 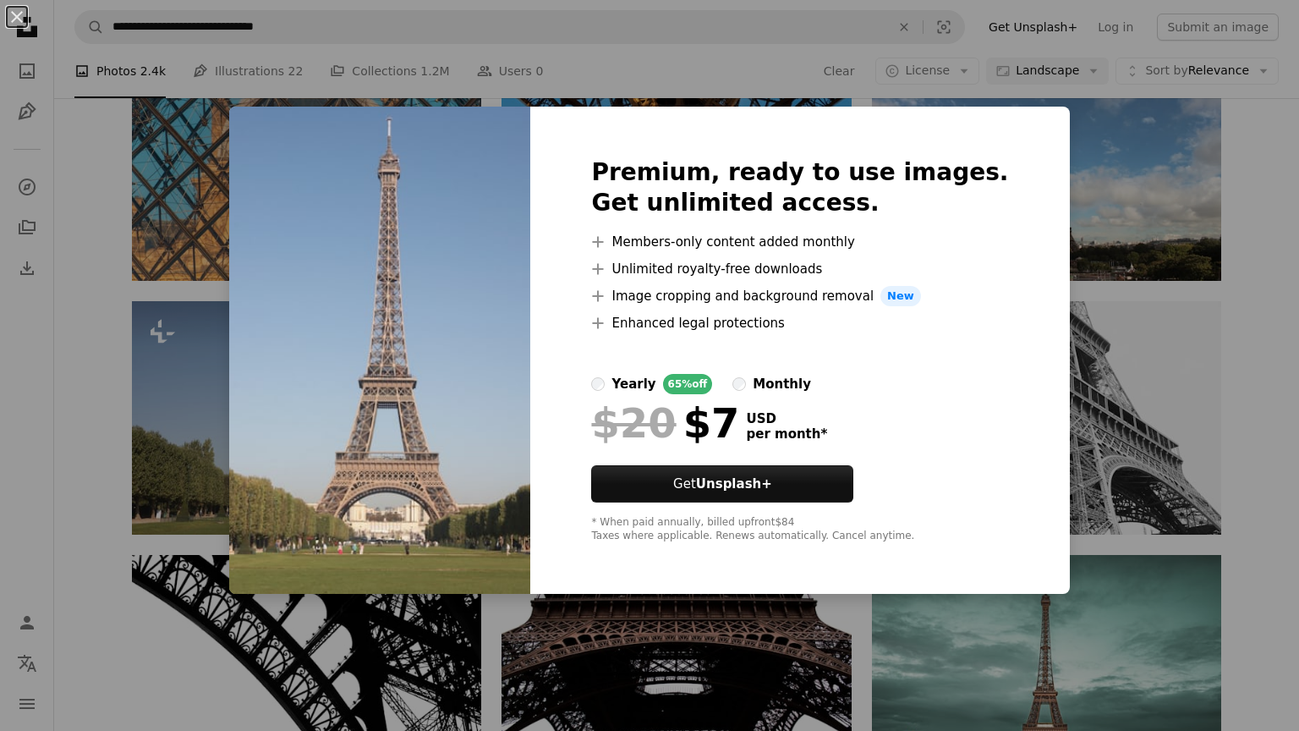 What do you see at coordinates (787, 434) in the screenshot?
I see `span: per month *` at bounding box center [787, 434].